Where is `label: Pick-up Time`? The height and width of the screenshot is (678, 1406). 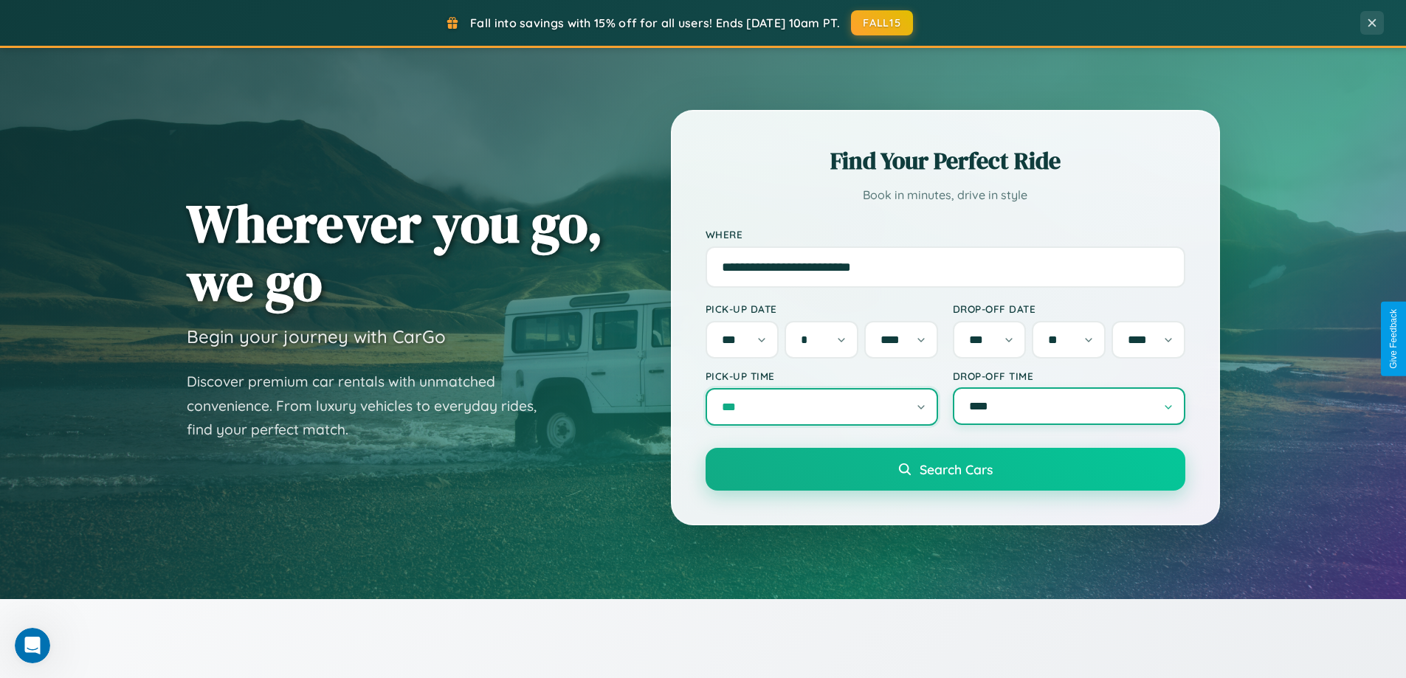 label: Pick-up Time is located at coordinates (821, 376).